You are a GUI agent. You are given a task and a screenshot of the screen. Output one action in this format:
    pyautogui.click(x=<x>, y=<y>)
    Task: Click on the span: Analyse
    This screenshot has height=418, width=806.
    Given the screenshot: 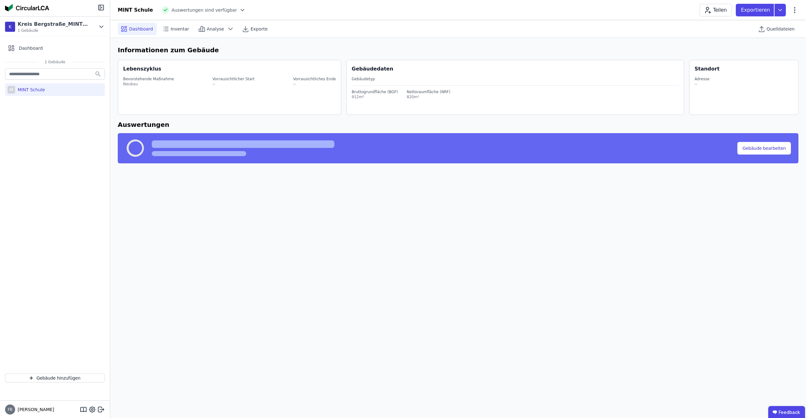 What is the action you would take?
    pyautogui.click(x=215, y=29)
    